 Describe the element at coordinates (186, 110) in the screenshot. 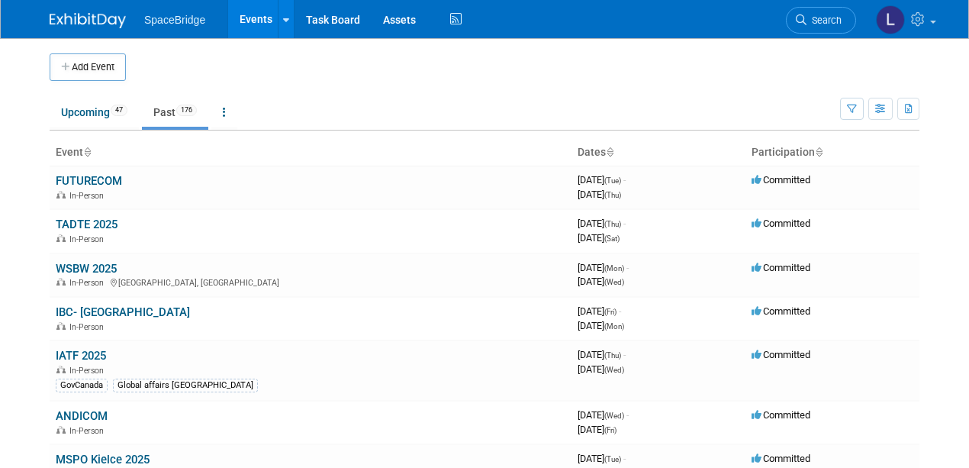

I see `span: 176` at that location.